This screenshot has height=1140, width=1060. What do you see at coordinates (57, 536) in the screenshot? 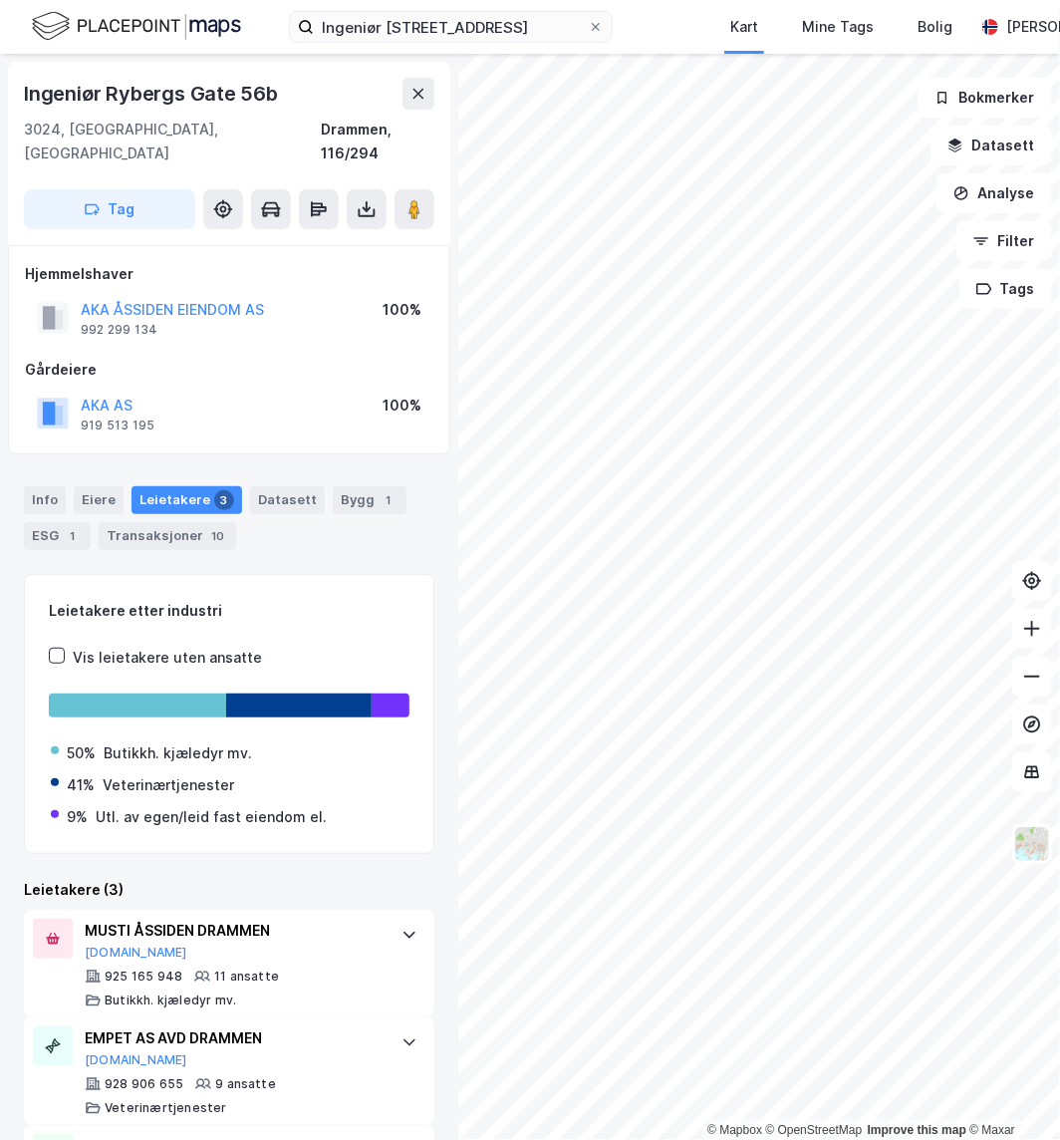
I see `div: ESG` at bounding box center [57, 536].